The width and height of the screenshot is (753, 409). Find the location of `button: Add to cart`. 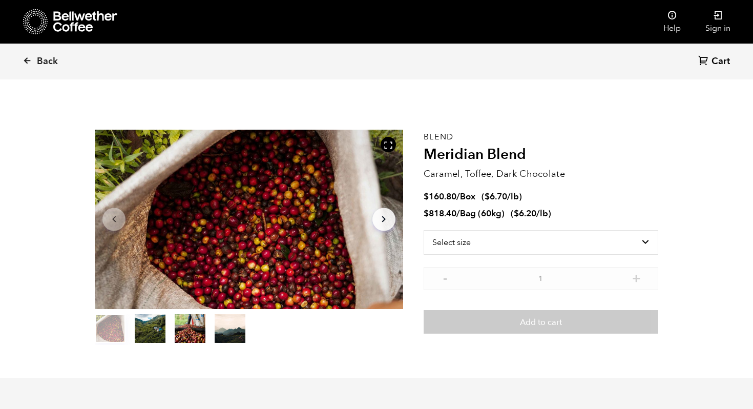

button: Add to cart is located at coordinates (541, 322).